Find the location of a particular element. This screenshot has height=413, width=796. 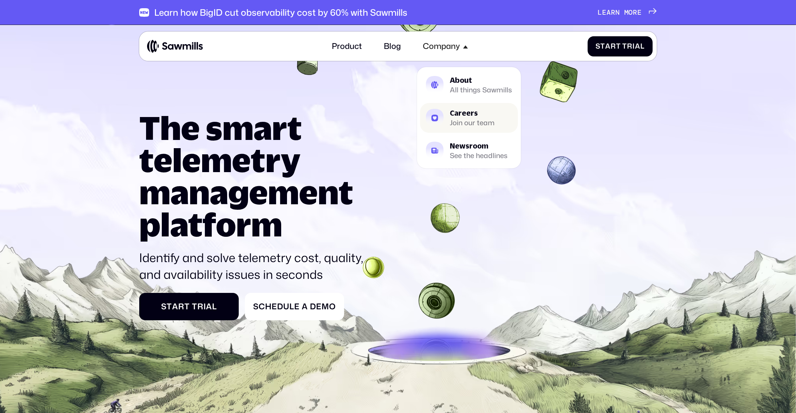

a: Blog is located at coordinates (393, 46).